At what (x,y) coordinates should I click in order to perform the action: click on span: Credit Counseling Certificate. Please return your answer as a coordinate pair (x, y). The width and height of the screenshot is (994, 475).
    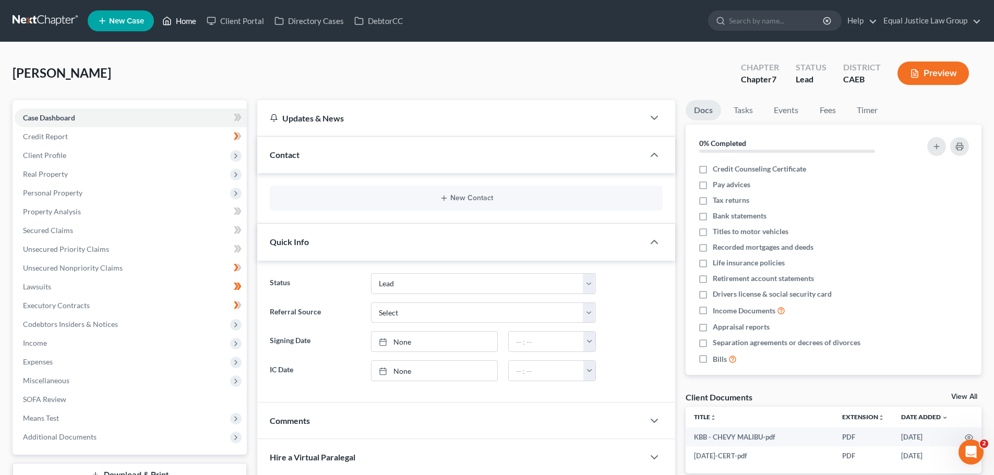
    Looking at the image, I should click on (759, 169).